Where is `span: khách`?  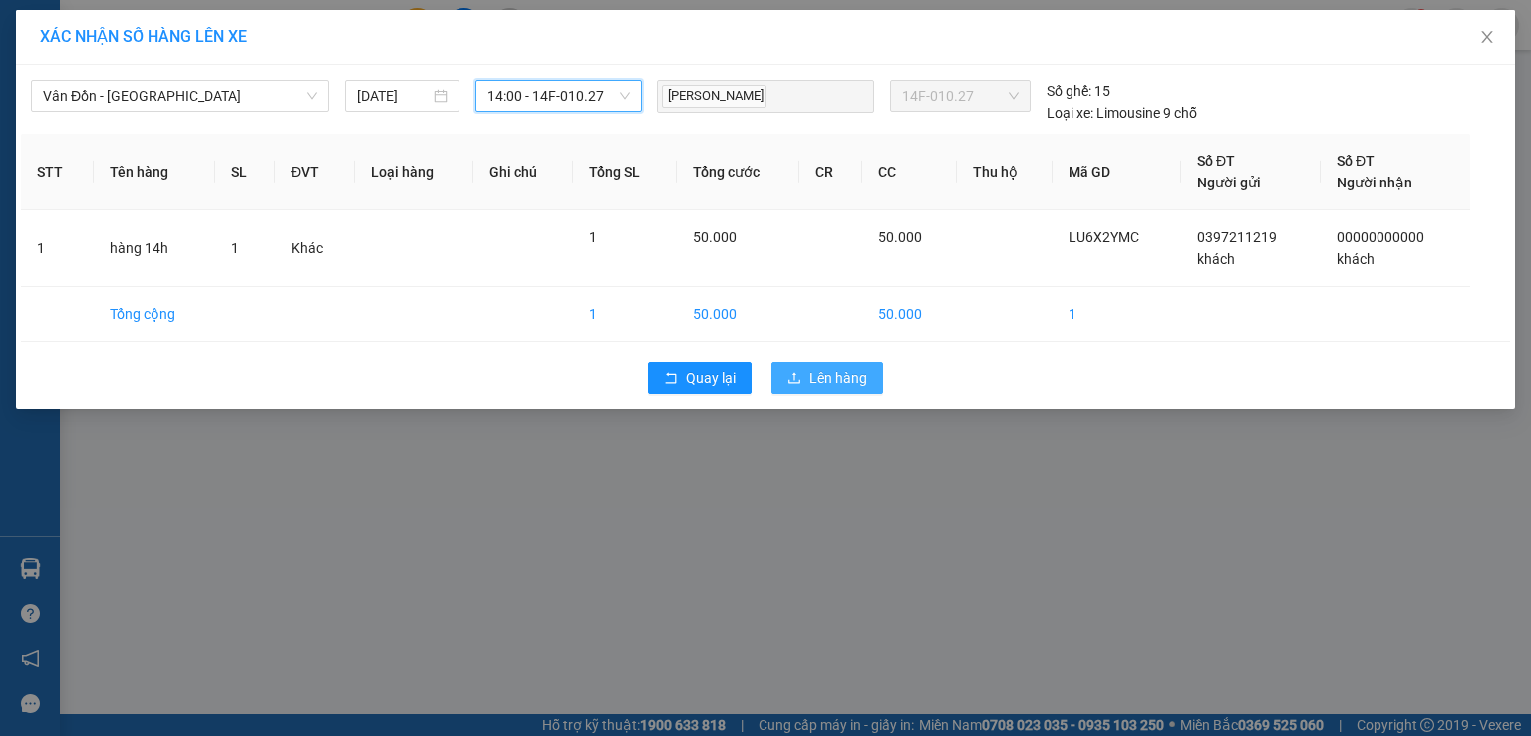 span: khách is located at coordinates (1356, 259).